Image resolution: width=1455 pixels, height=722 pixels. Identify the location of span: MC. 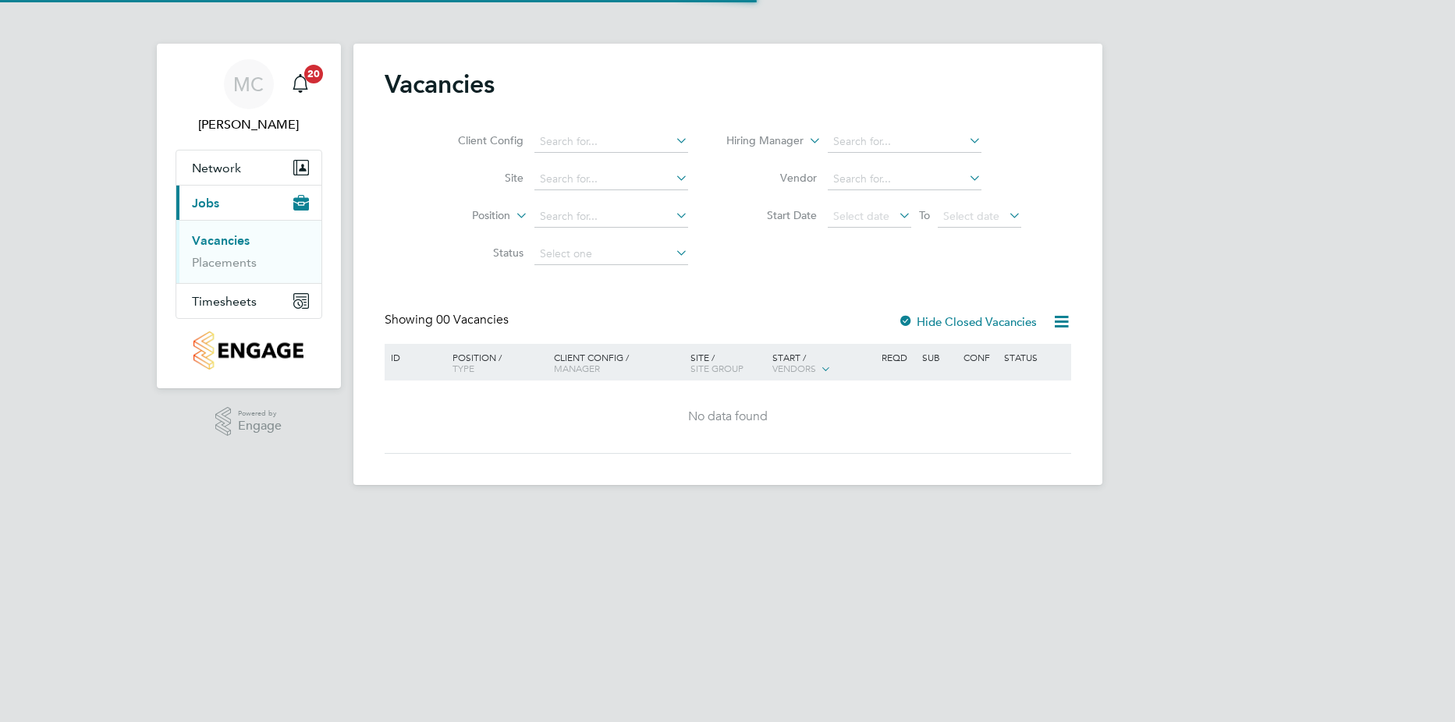
(248, 84).